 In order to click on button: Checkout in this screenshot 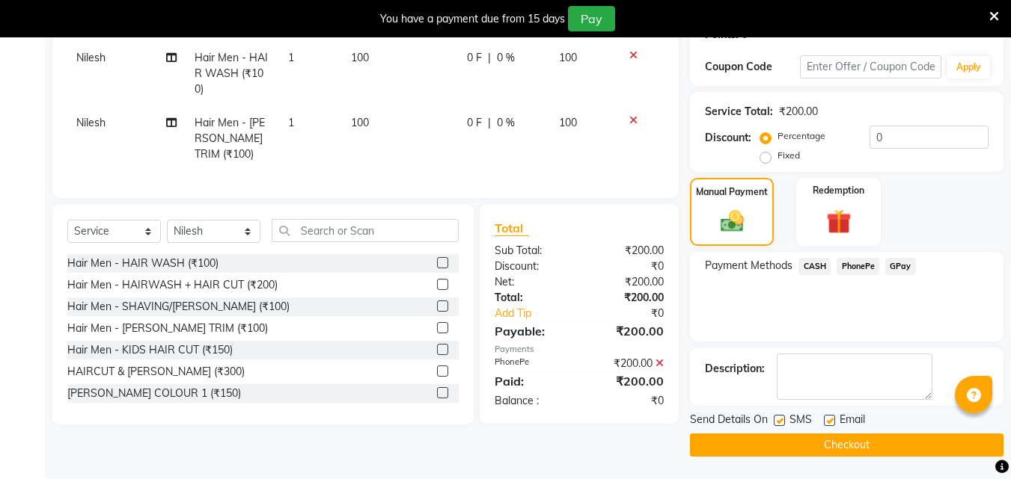, I will do `click(846, 445)`.